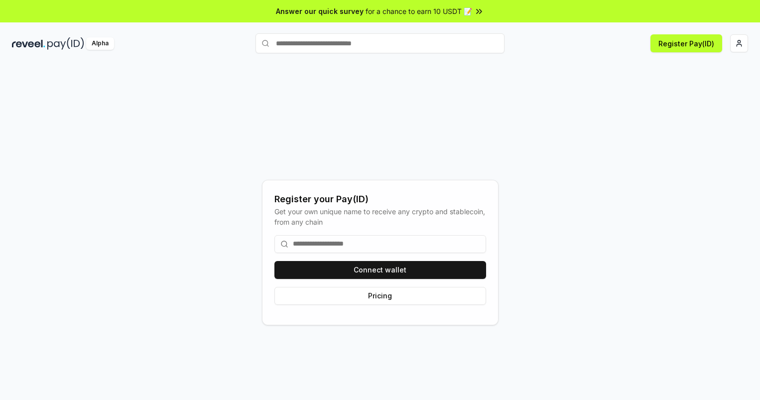 The height and width of the screenshot is (400, 760). I want to click on span: Answer our quick survey, so click(320, 11).